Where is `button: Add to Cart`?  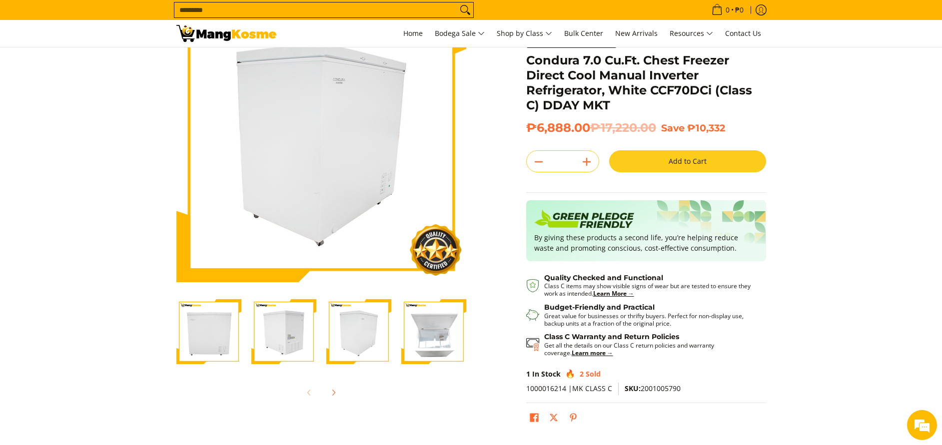
button: Add to Cart is located at coordinates (688, 161).